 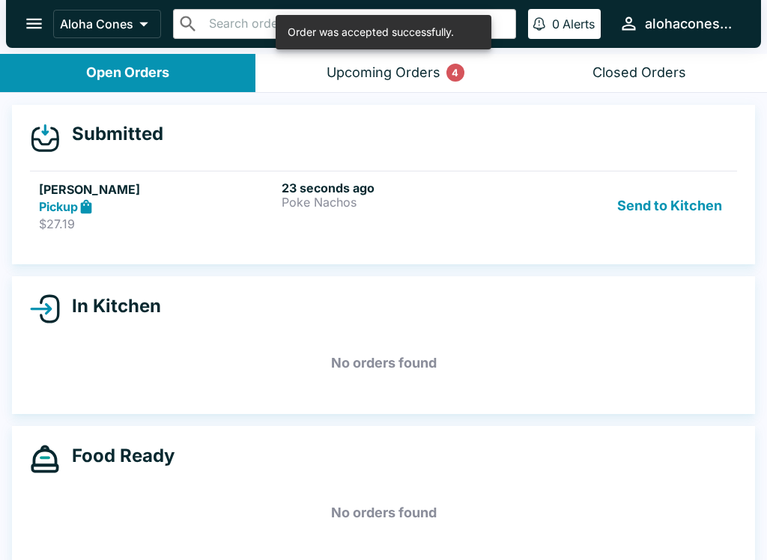 I want to click on div: alohacones808, so click(x=691, y=24).